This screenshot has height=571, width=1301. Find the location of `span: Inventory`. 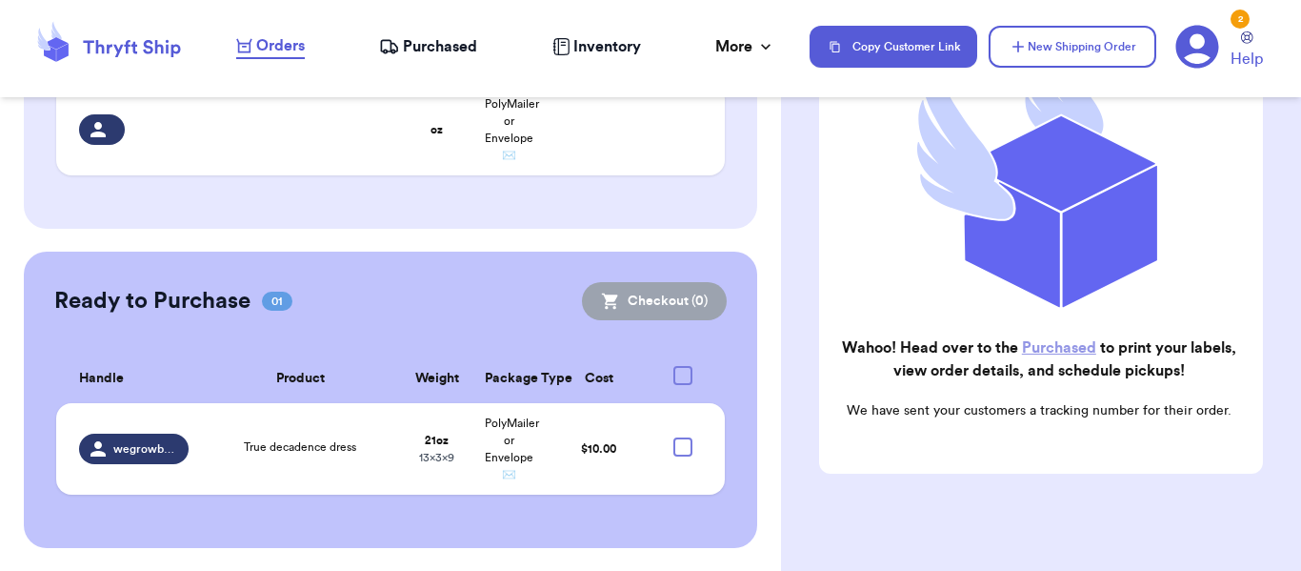

span: Inventory is located at coordinates (607, 47).